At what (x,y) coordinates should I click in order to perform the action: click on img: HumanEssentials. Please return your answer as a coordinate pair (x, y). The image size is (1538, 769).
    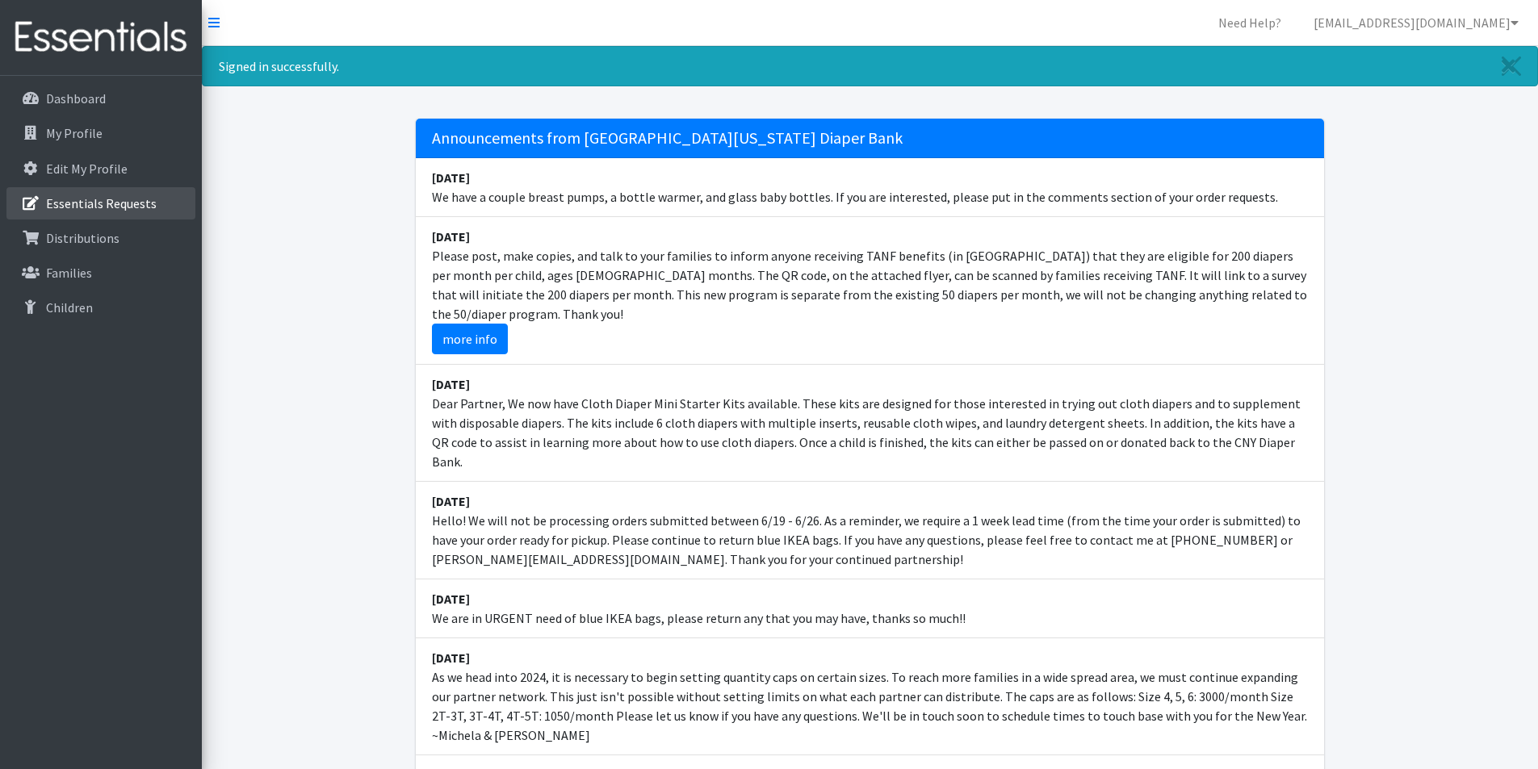
    Looking at the image, I should click on (101, 37).